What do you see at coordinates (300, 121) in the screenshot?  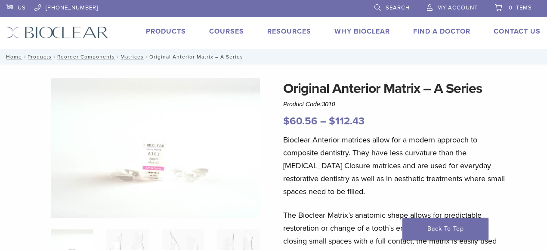 I see `bdi: 60.56` at bounding box center [300, 121].